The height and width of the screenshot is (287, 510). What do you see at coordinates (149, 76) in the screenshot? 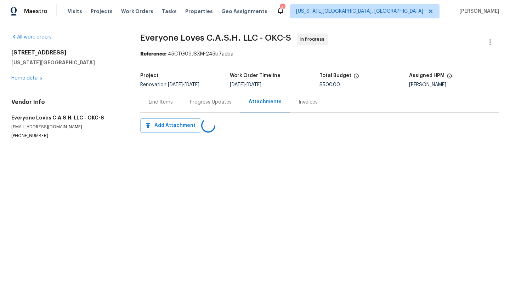
I see `h5: Project` at bounding box center [149, 76].